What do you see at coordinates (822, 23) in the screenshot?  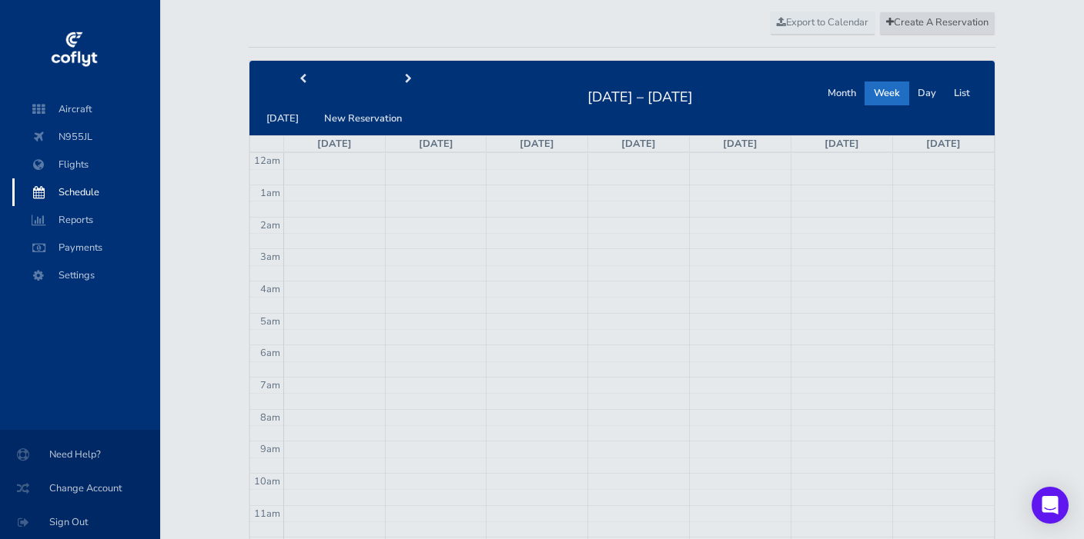 I see `a: Export to Calendar` at bounding box center [822, 23].